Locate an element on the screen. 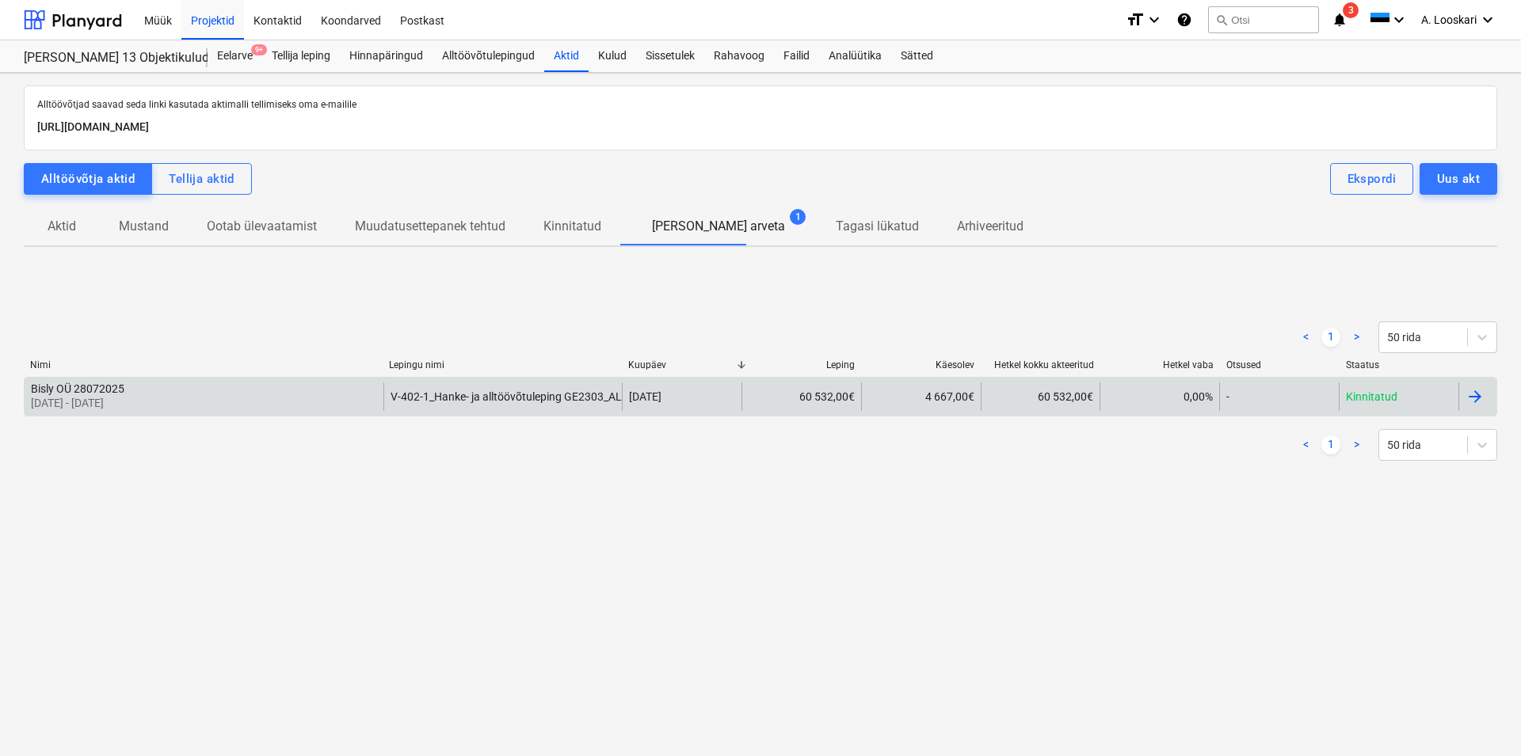 Image resolution: width=1521 pixels, height=756 pixels. div: Sätted is located at coordinates (916, 56).